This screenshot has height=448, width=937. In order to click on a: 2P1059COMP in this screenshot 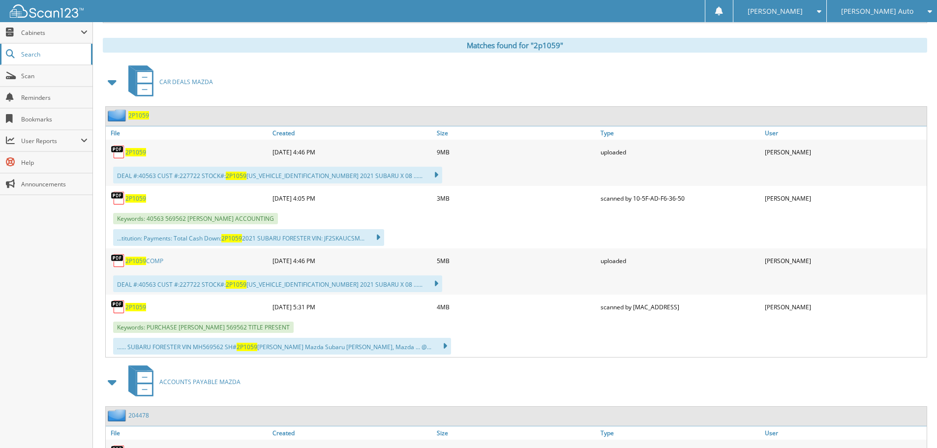, I will do `click(144, 261)`.